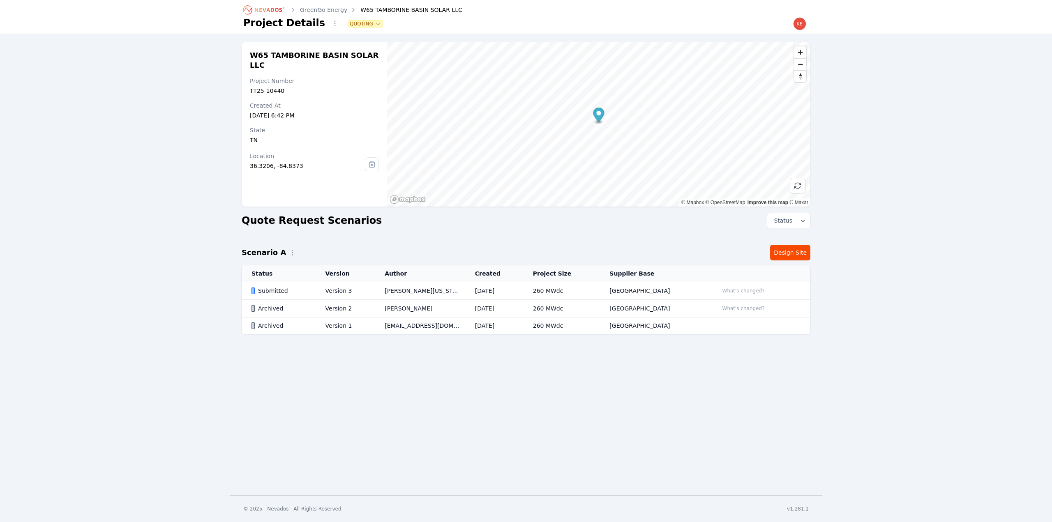 This screenshot has width=1052, height=522. I want to click on th: Created, so click(494, 274).